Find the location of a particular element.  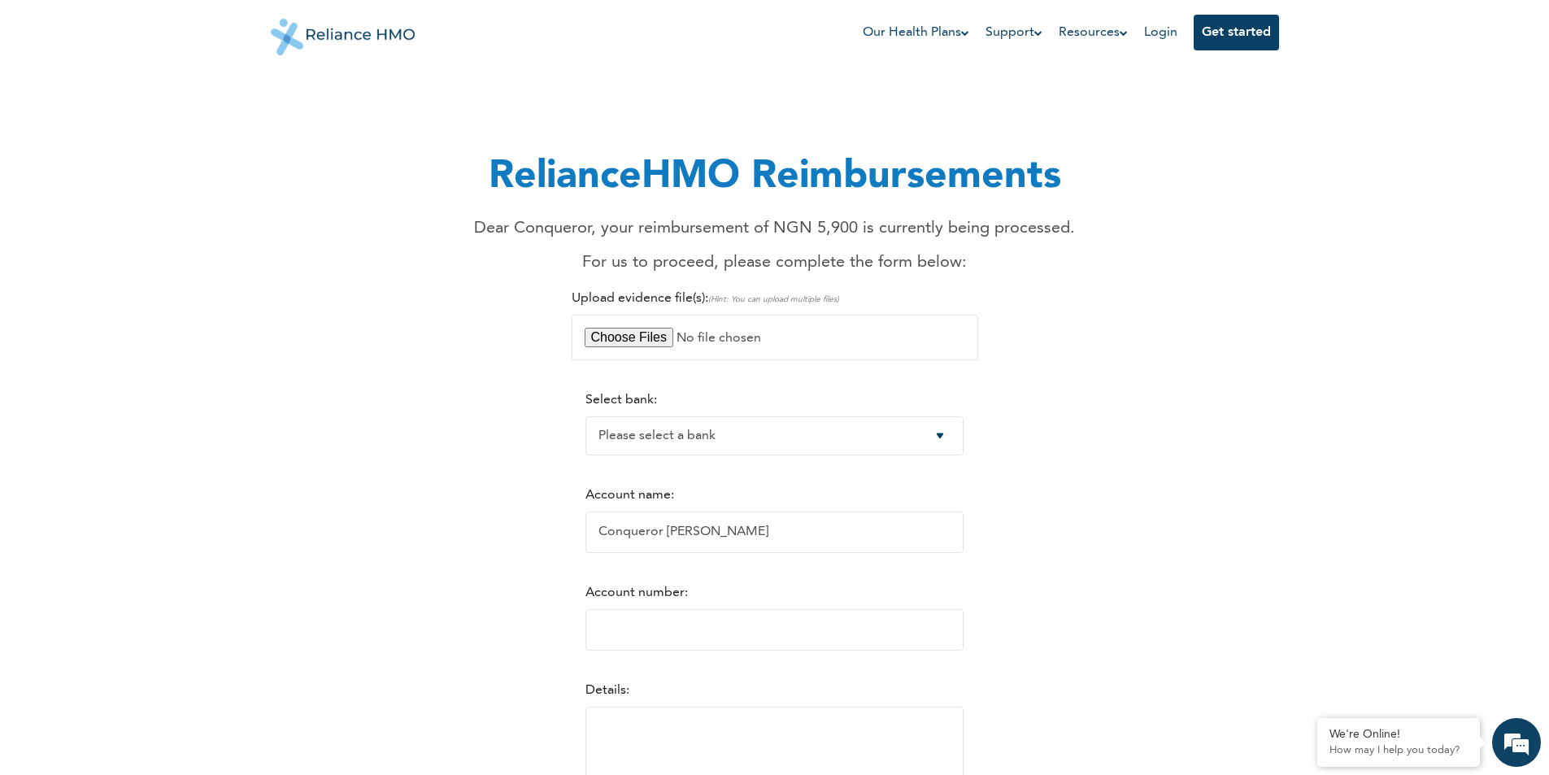

p: Dear Conqueror, your reimbursement of NGN 5,900 is currently being processed. is located at coordinates (774, 228).